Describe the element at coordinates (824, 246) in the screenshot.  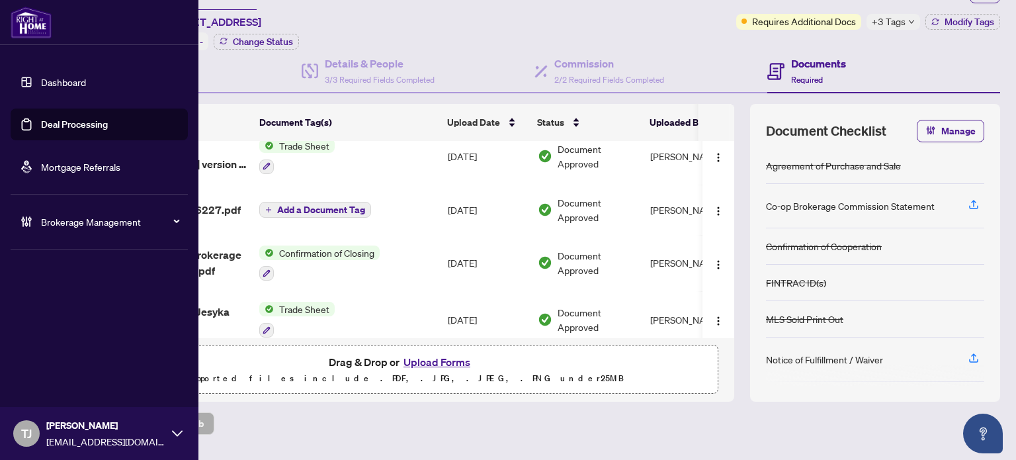
I see `div: Confirmation of Cooperation` at that location.